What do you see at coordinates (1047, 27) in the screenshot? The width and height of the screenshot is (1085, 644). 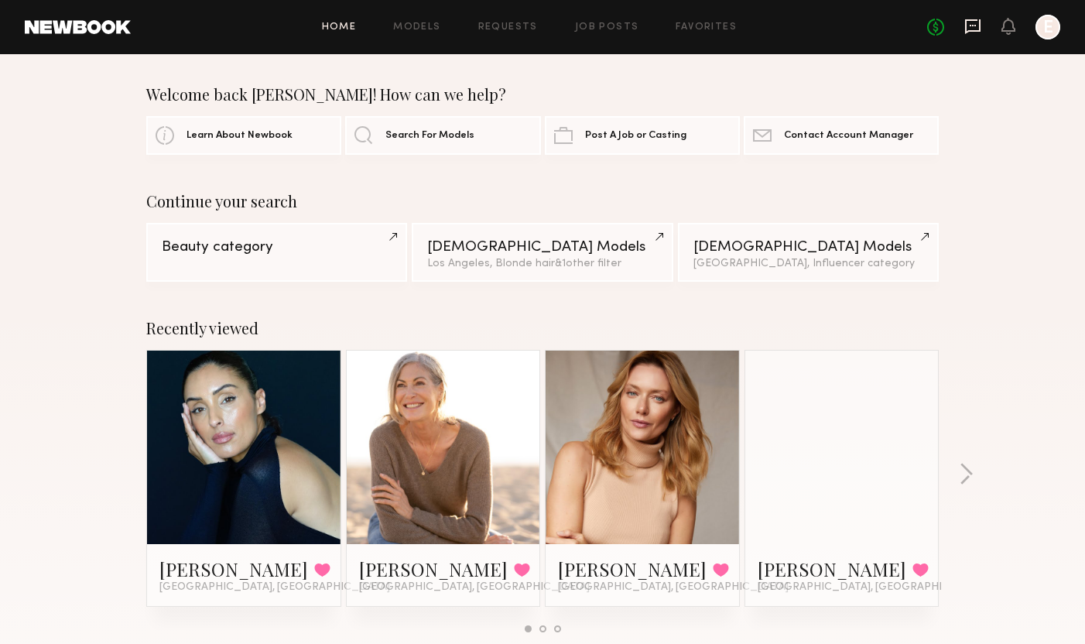 I see `a: E` at bounding box center [1047, 27].